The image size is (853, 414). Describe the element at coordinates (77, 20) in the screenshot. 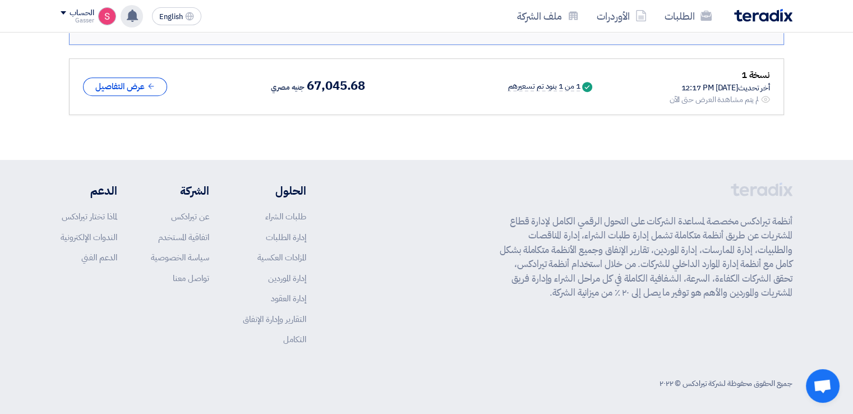

I see `div: Gasser` at that location.